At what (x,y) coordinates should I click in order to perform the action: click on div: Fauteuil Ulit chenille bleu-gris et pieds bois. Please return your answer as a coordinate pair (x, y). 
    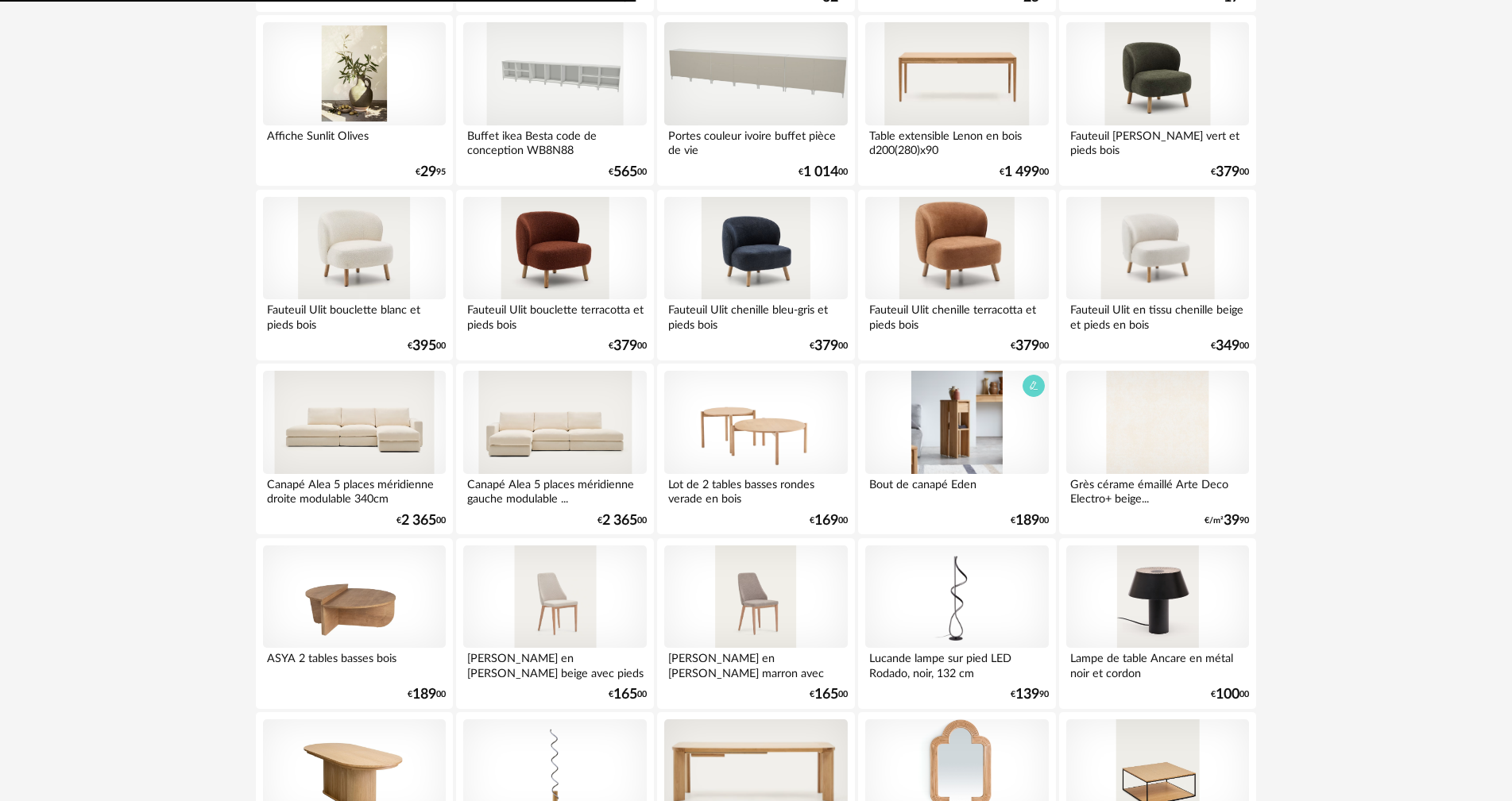
    Looking at the image, I should click on (756, 315).